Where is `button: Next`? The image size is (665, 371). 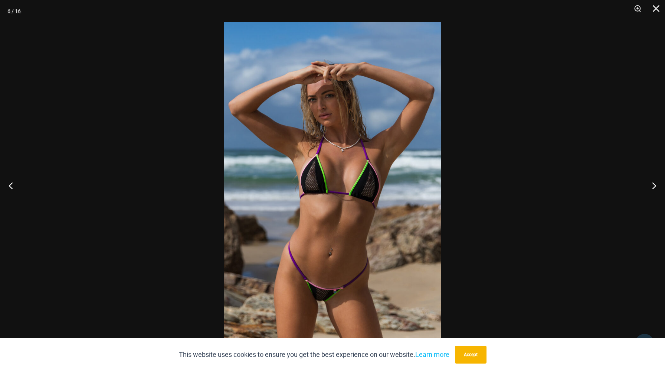
button: Next is located at coordinates (651, 185).